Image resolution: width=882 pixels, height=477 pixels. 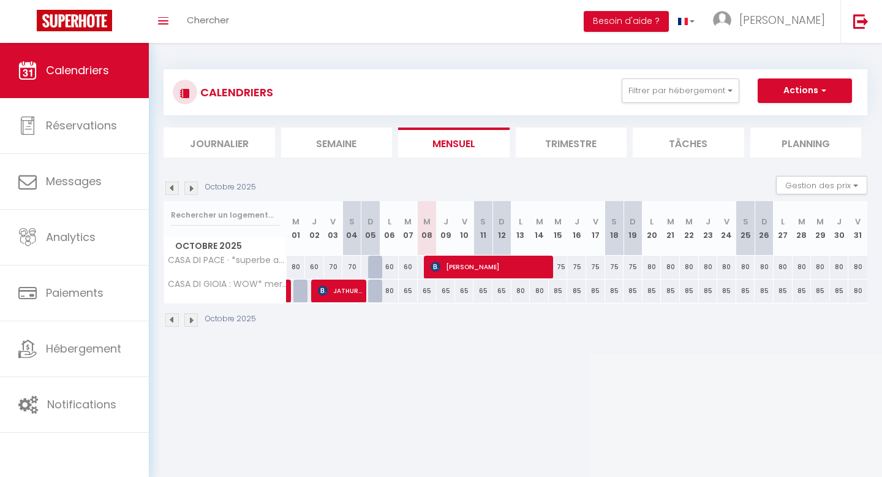 I want to click on th: 04, so click(x=352, y=228).